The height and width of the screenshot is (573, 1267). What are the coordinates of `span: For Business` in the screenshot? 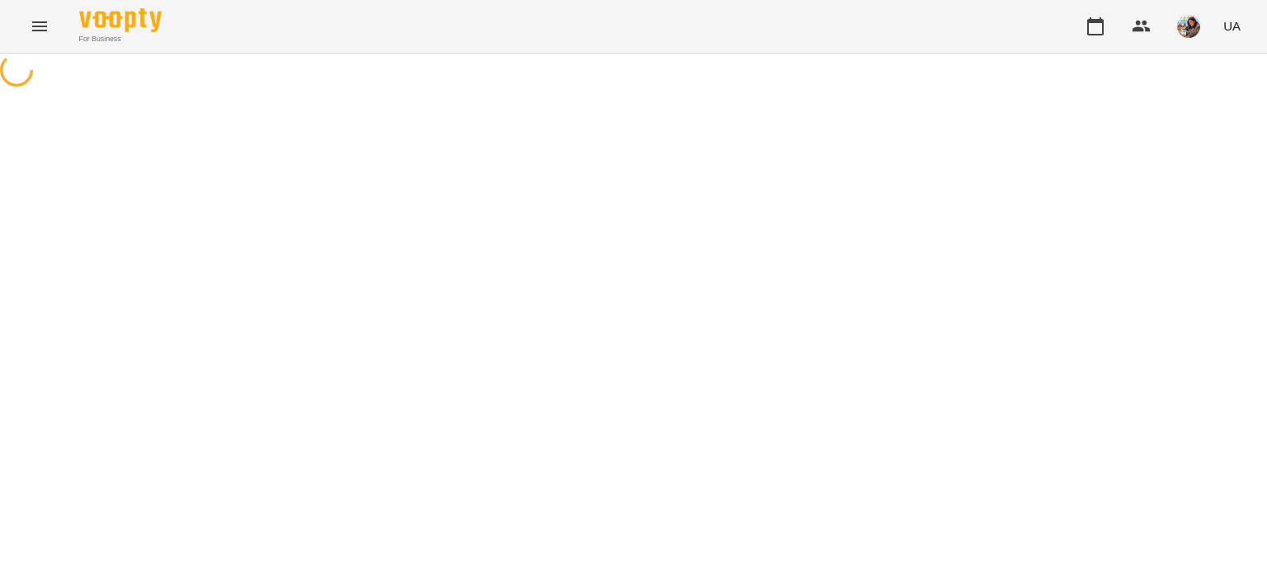 It's located at (120, 39).